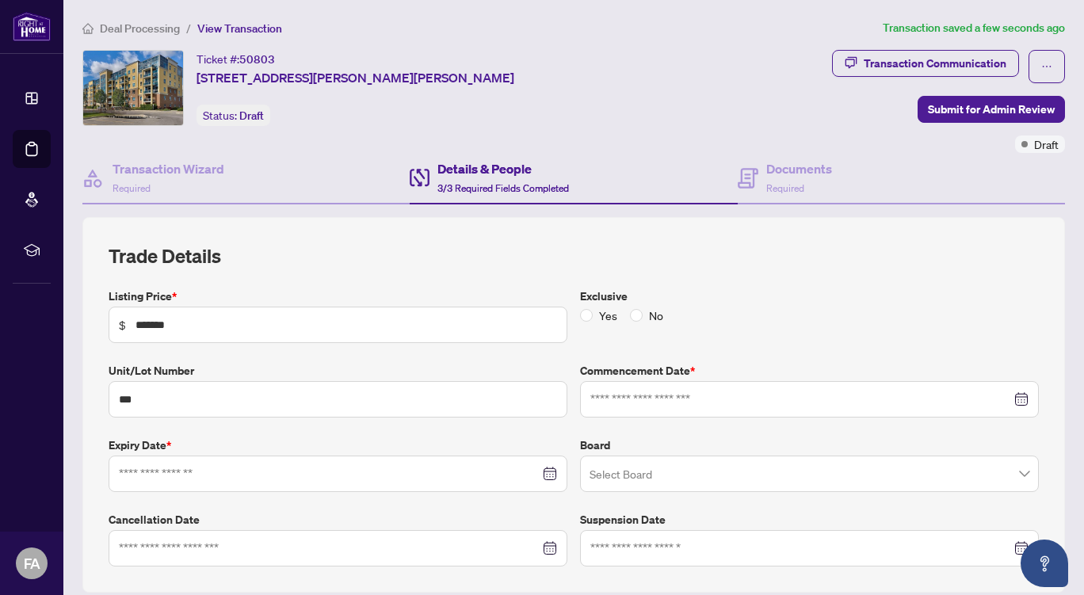 This screenshot has width=1084, height=595. Describe the element at coordinates (656, 315) in the screenshot. I see `span: No` at that location.